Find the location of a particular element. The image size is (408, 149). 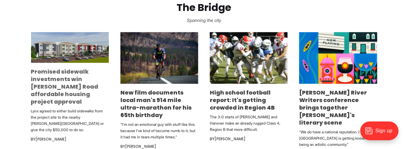

a: New film documents local man's 914 mile ultra-marathon for his 65th birthday is located at coordinates (156, 104).